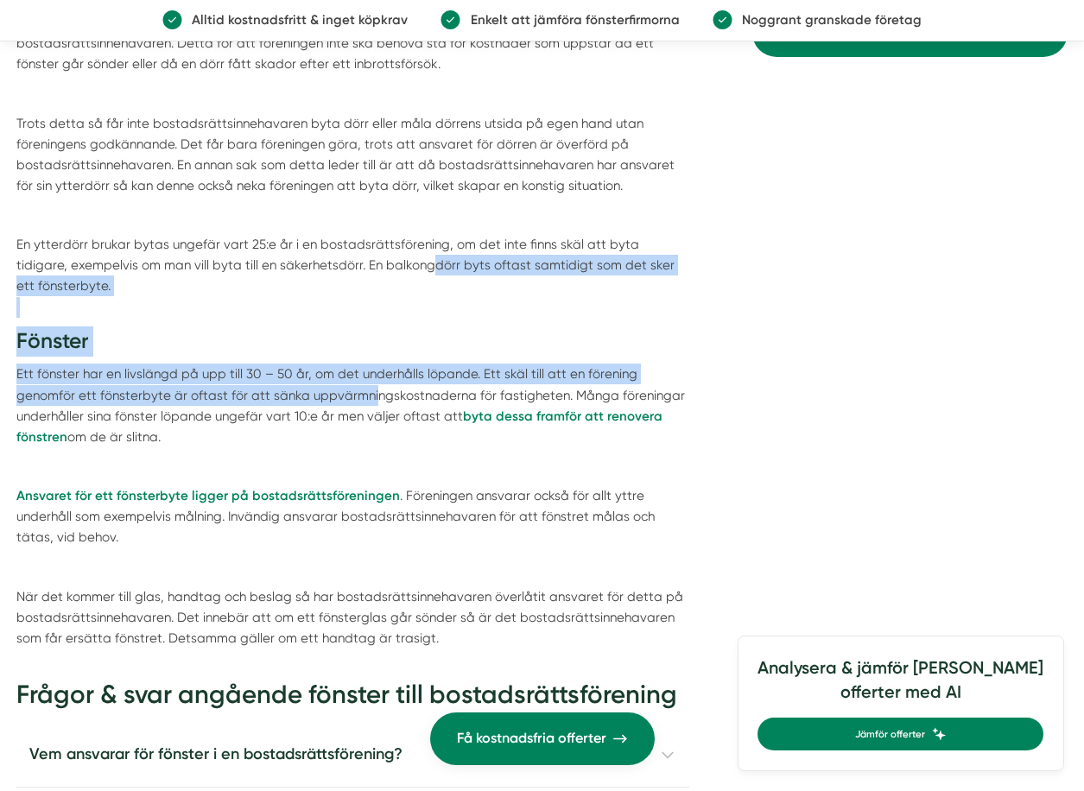 This screenshot has height=791, width=1084. I want to click on h2: Frågor & svar angående fönster till bostadsrättsförening, so click(352, 699).